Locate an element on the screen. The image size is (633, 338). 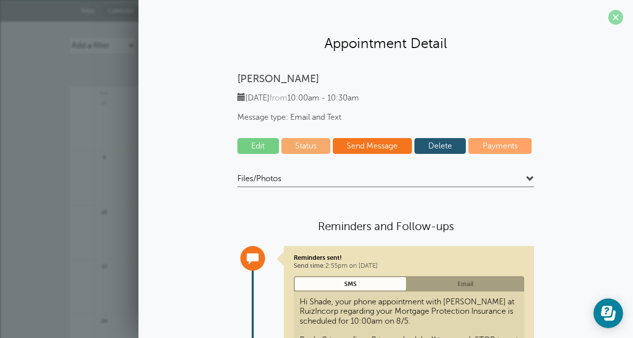
span: Sun is located at coordinates (104, 91).